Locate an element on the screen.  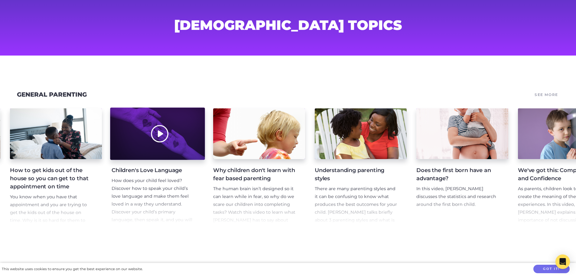
p: How does your child feel loved? Discover how to speak your child’s love language and make them fe... is located at coordinates (153, 208).